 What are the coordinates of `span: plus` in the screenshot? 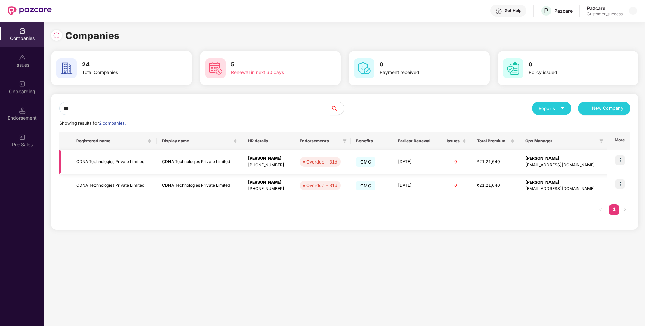 It's located at (587, 109).